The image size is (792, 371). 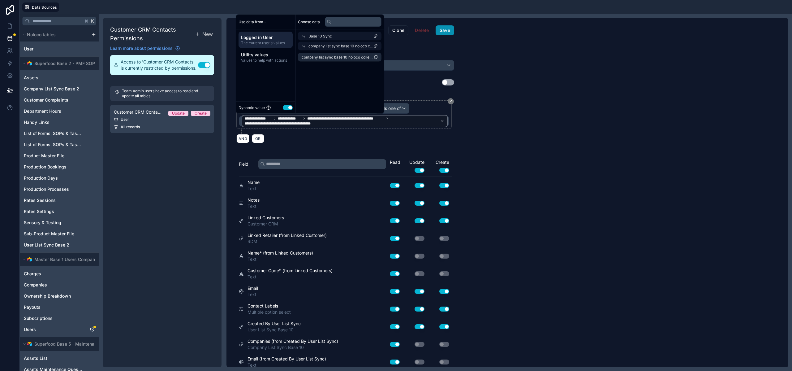 What do you see at coordinates (59, 111) in the screenshot?
I see `div: Department Hours` at bounding box center [59, 111].